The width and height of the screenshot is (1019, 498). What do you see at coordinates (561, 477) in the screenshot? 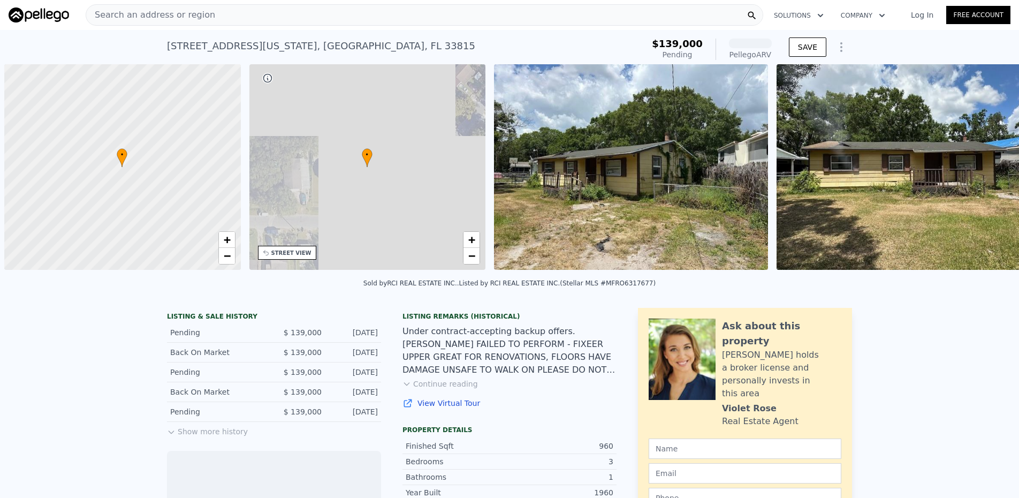
I see `div: 1` at bounding box center [561, 477].